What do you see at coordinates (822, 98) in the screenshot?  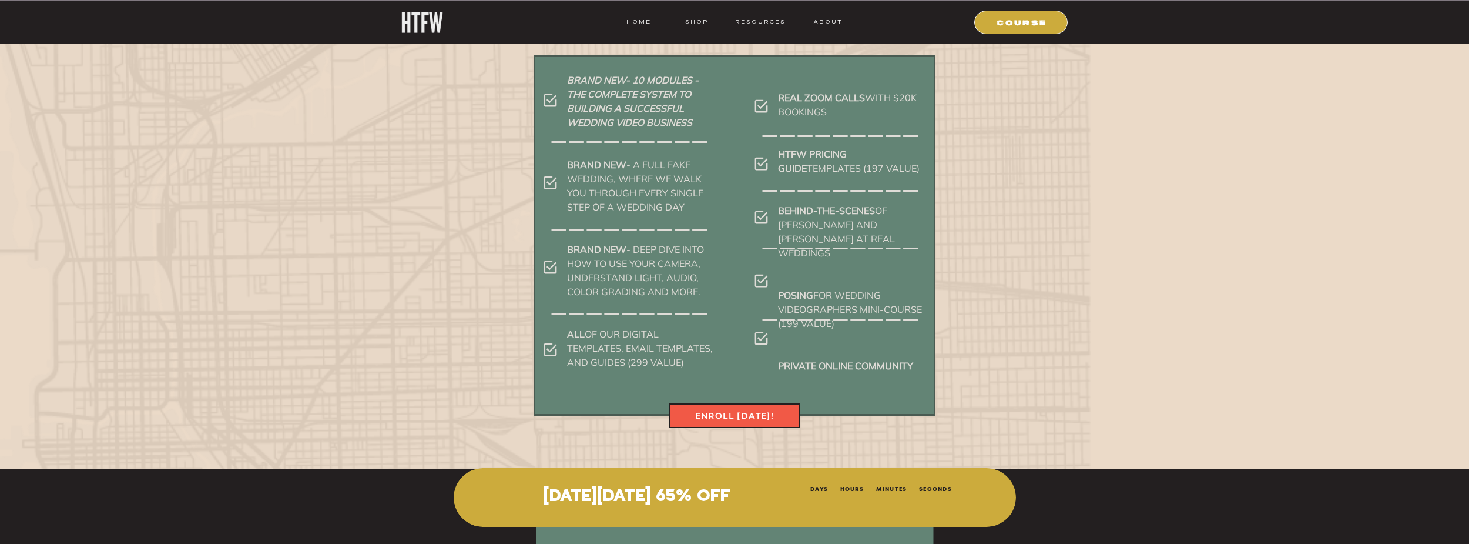 I see `b: real zoom calls` at bounding box center [822, 98].